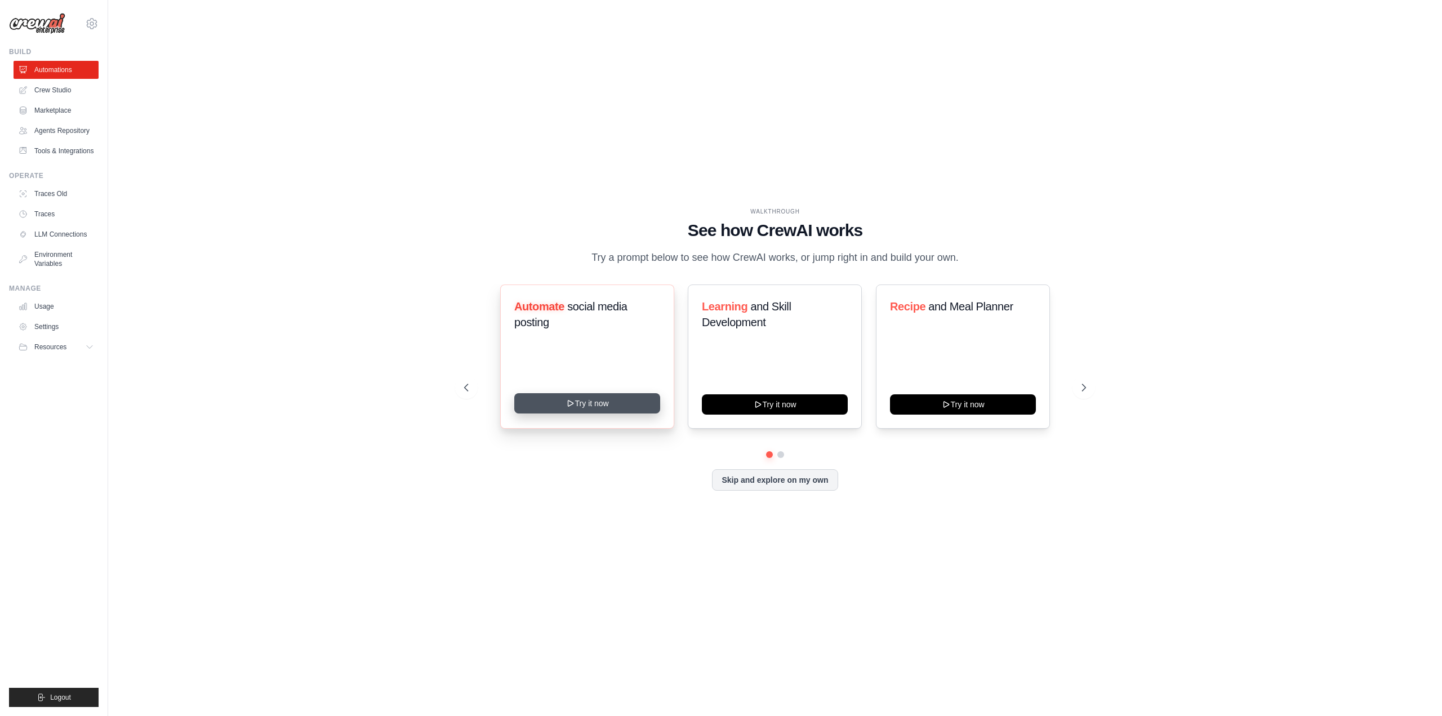 The height and width of the screenshot is (716, 1442). What do you see at coordinates (56, 131) in the screenshot?
I see `a: Agents Repository` at bounding box center [56, 131].